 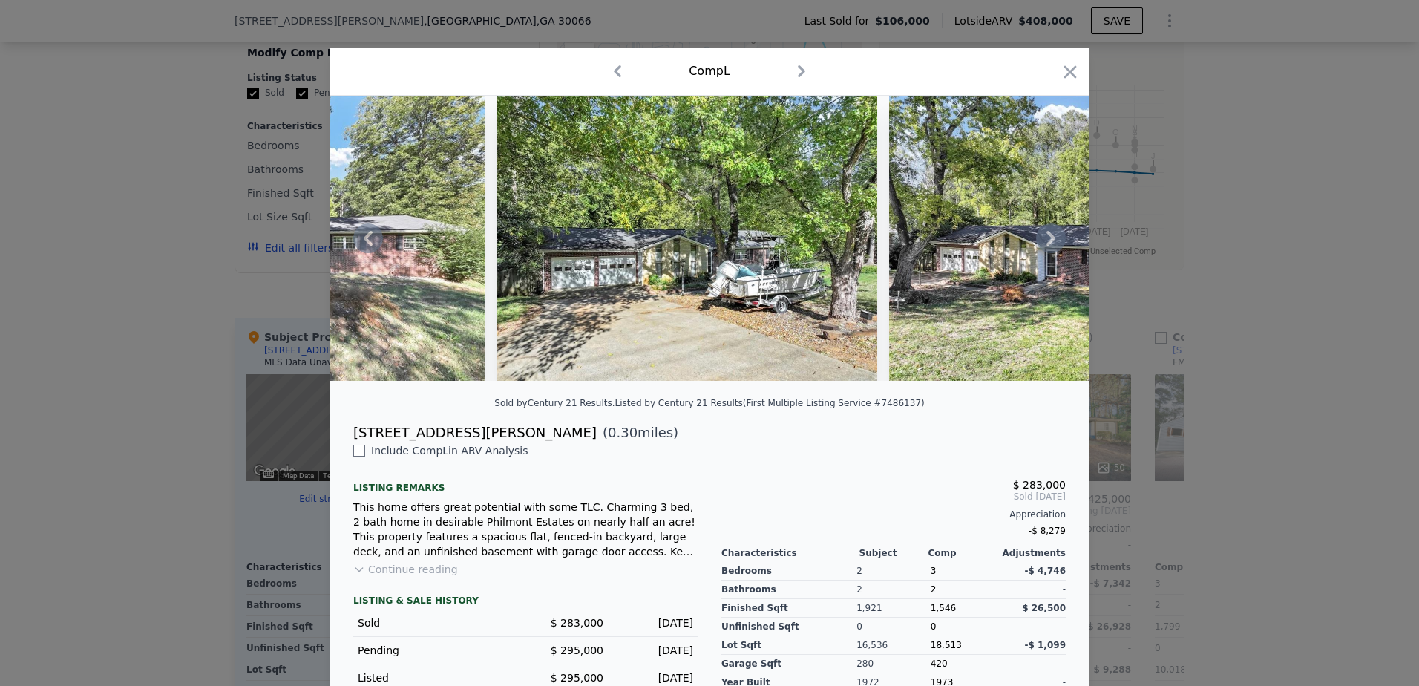 I want to click on div: Listed by Century 21 Results (First Multiple Listing Service #7486137), so click(x=770, y=403).